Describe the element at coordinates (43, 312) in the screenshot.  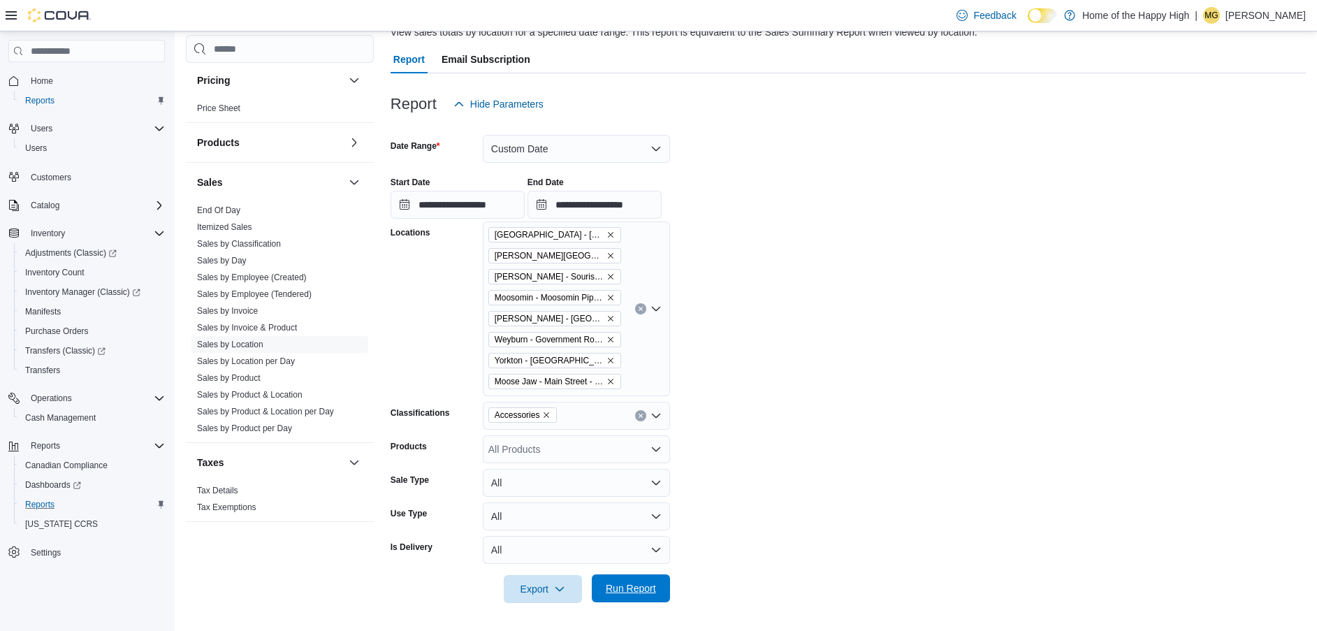
I see `a: Manifests` at that location.